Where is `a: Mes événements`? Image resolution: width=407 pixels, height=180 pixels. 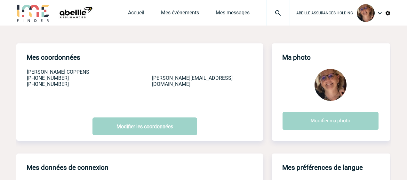 a: Mes événements is located at coordinates (180, 14).